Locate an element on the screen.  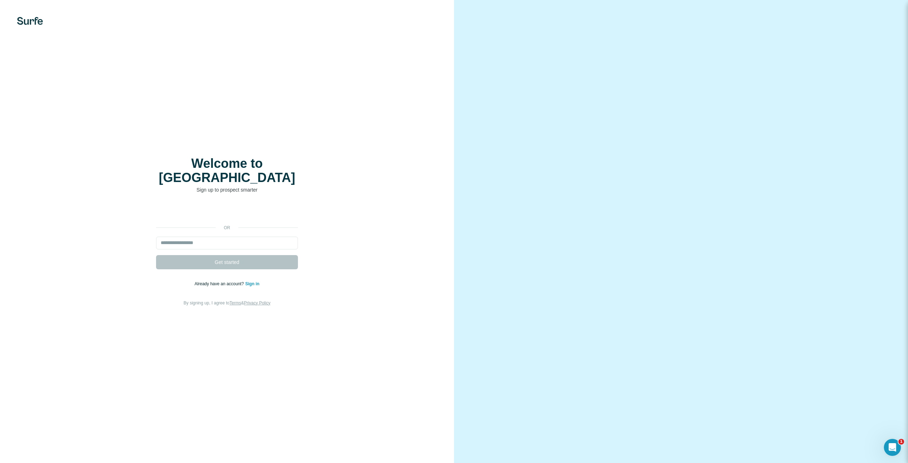
p: or is located at coordinates (227, 228).